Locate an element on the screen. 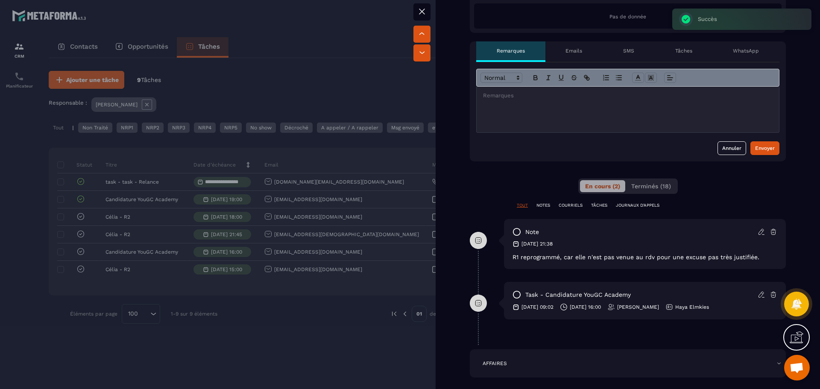 Image resolution: width=820 pixels, height=389 pixels. p: Remarques is located at coordinates (511, 51).